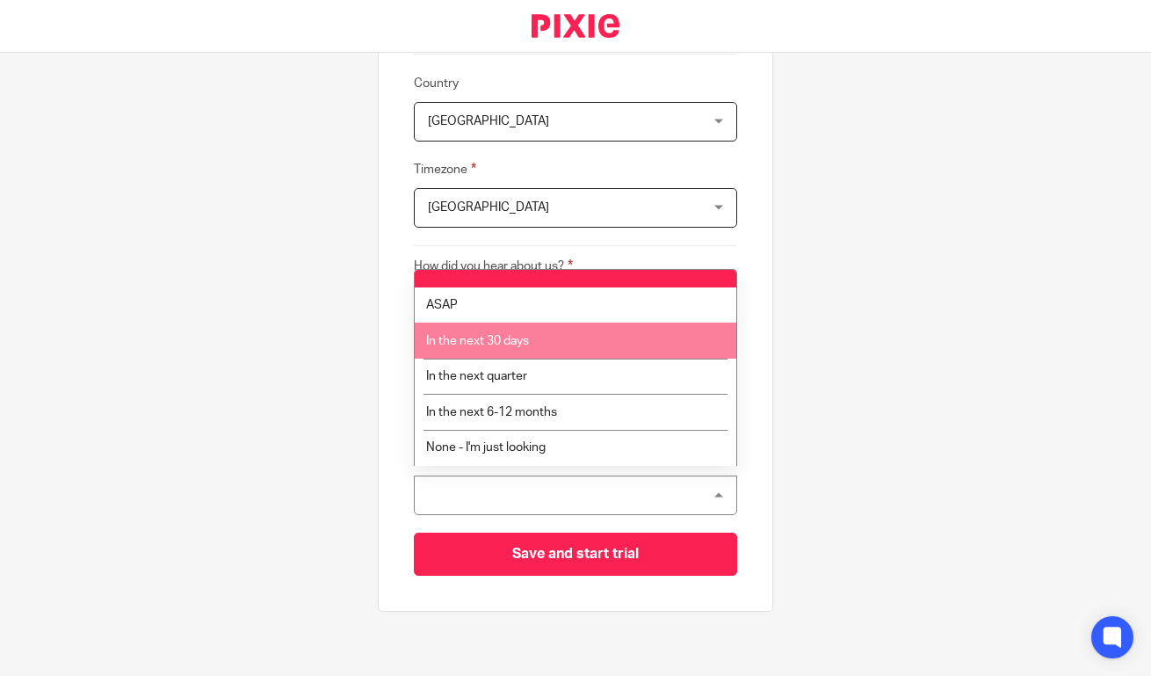 This screenshot has height=676, width=1151. What do you see at coordinates (576, 554) in the screenshot?
I see `input: Save and start trial` at bounding box center [576, 554].